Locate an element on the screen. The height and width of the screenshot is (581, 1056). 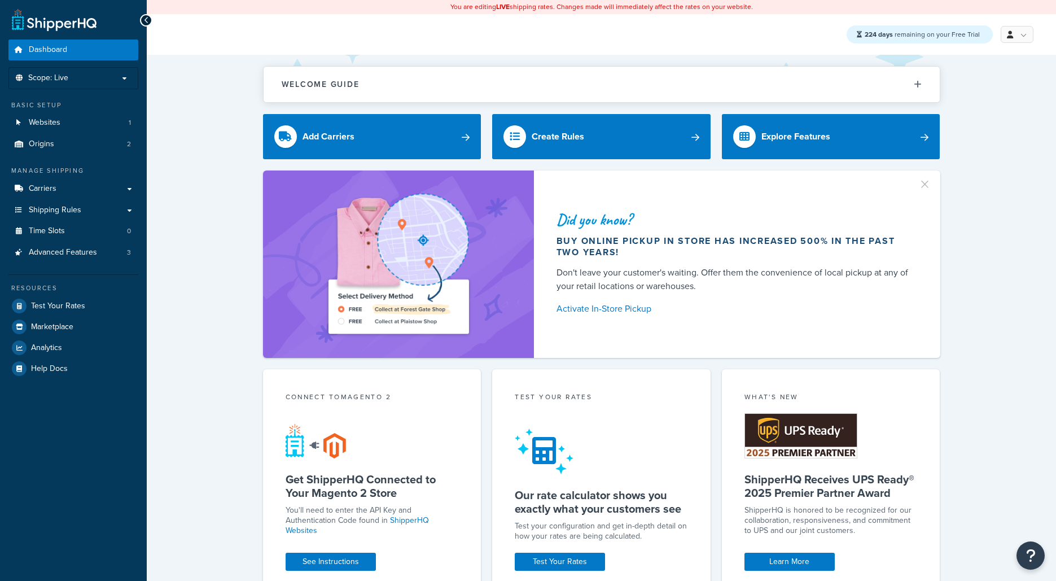
a: Origins2 is located at coordinates (73, 144).